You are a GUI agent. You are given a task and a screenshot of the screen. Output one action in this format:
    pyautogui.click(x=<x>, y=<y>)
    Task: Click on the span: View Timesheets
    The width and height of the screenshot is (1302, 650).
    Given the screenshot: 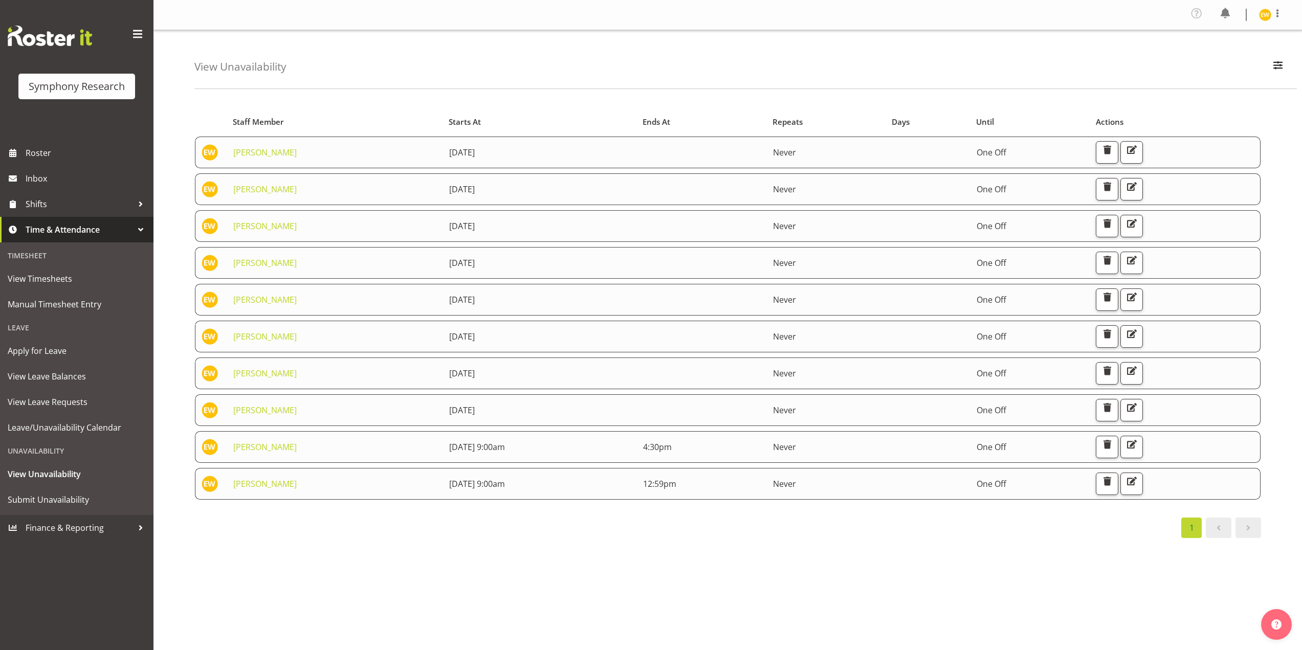 What is the action you would take?
    pyautogui.click(x=77, y=279)
    